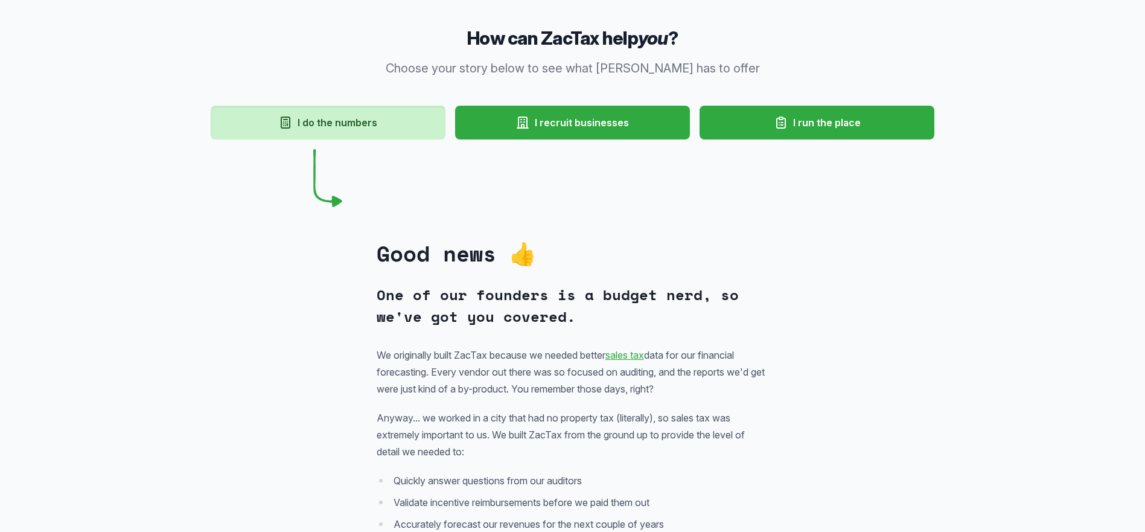 The height and width of the screenshot is (532, 1145). I want to click on li: Quickly answer questions from our auditors, so click(573, 480).